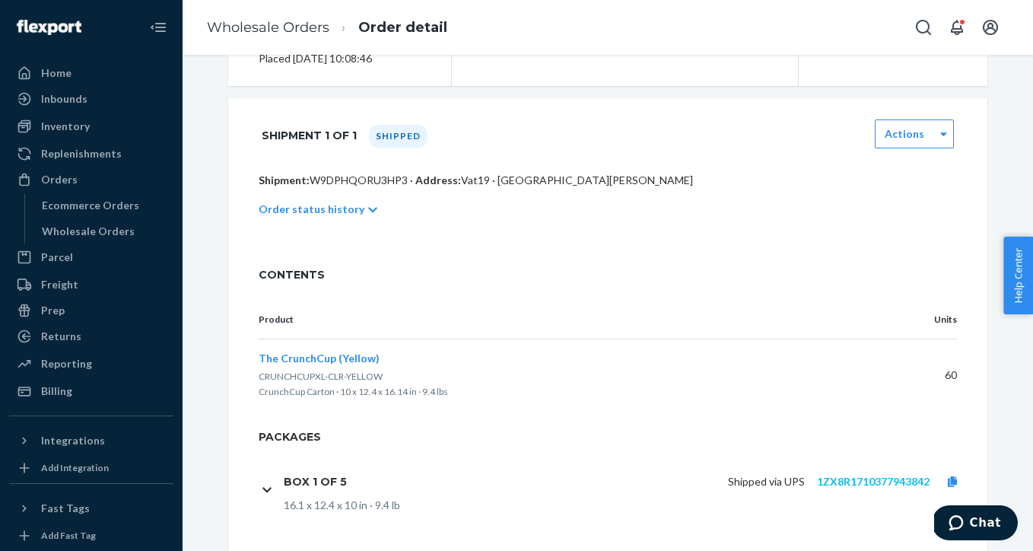  Describe the element at coordinates (66, 364) in the screenshot. I see `div: Reporting` at that location.